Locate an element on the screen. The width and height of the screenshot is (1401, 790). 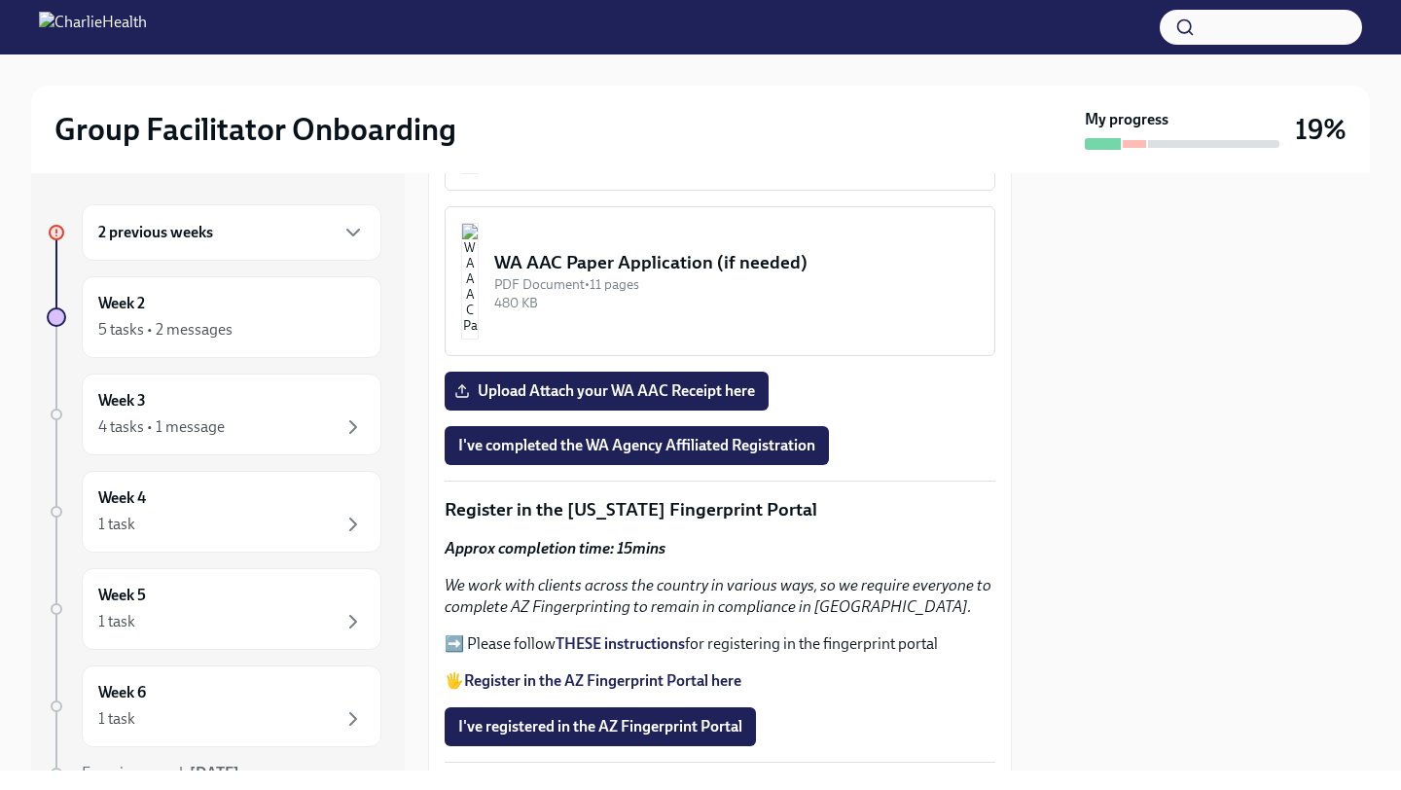
h6: 2 previous weeks is located at coordinates (156, 233).